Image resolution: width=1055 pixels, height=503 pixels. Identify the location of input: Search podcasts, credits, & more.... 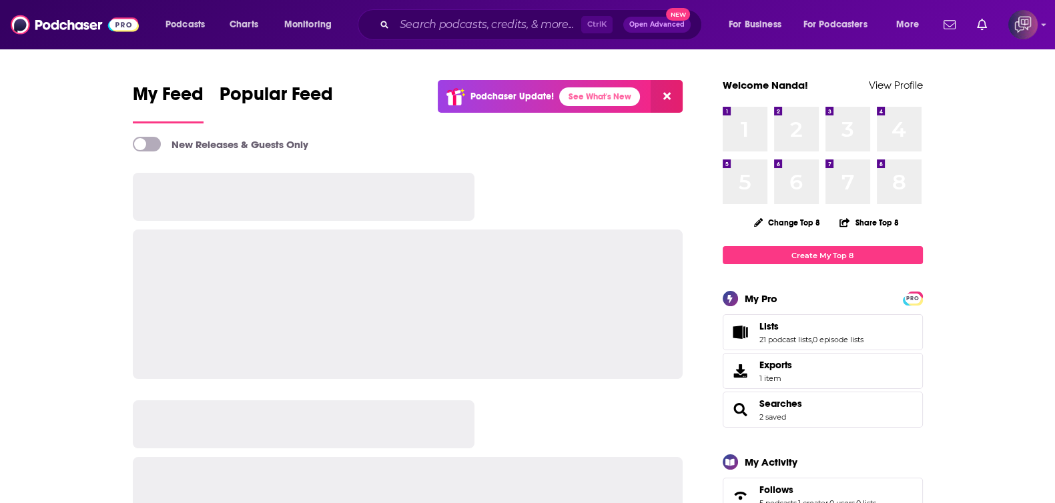
(488, 25).